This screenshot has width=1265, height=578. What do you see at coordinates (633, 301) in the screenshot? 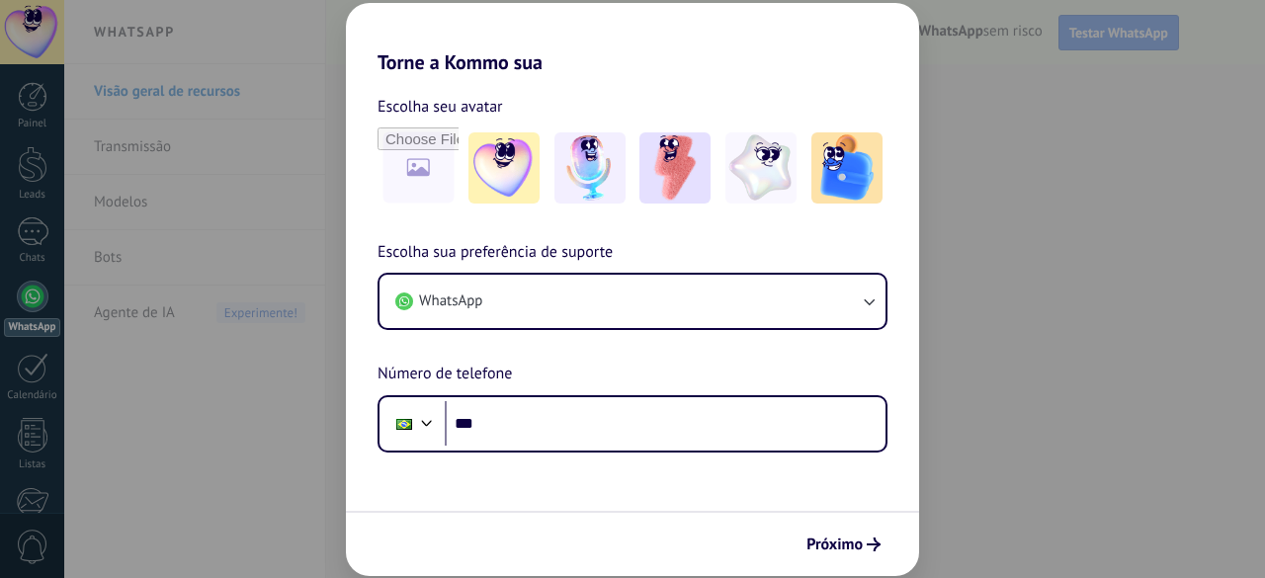
I see `button: WhatsApp` at bounding box center [633, 301].